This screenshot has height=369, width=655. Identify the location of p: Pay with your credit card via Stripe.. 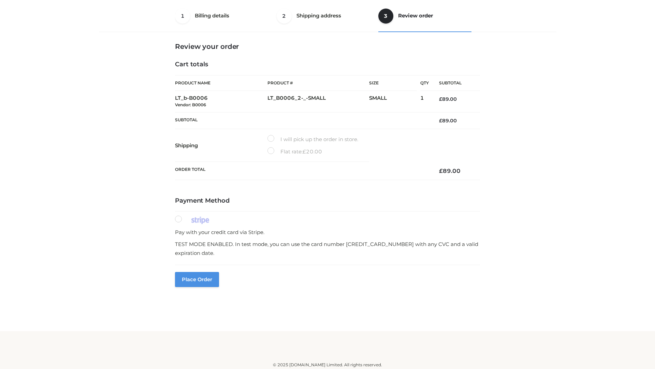
(328, 232).